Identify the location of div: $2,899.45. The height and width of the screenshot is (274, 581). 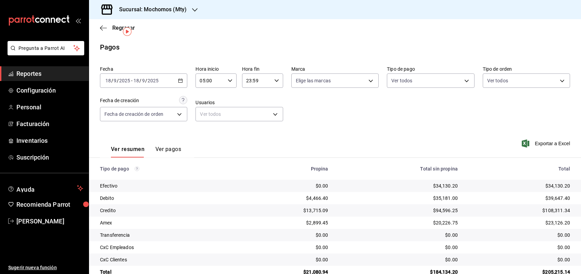
(285, 223).